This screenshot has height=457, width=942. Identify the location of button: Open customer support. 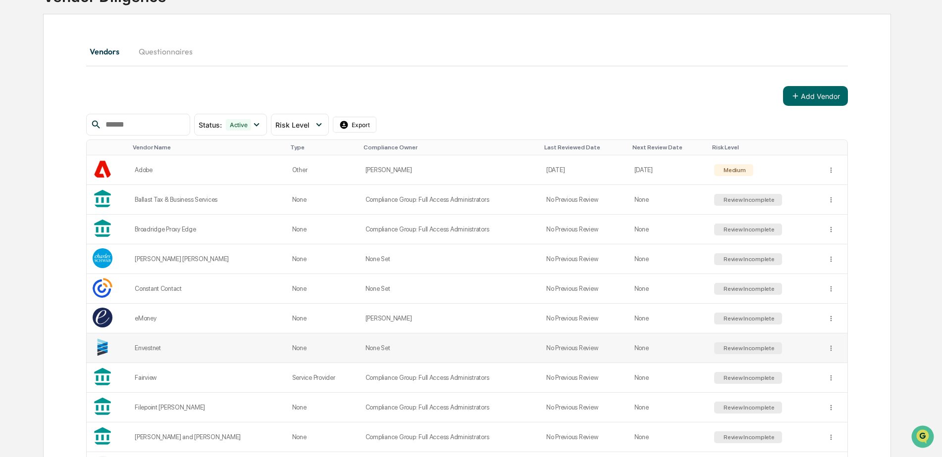
(12, 12).